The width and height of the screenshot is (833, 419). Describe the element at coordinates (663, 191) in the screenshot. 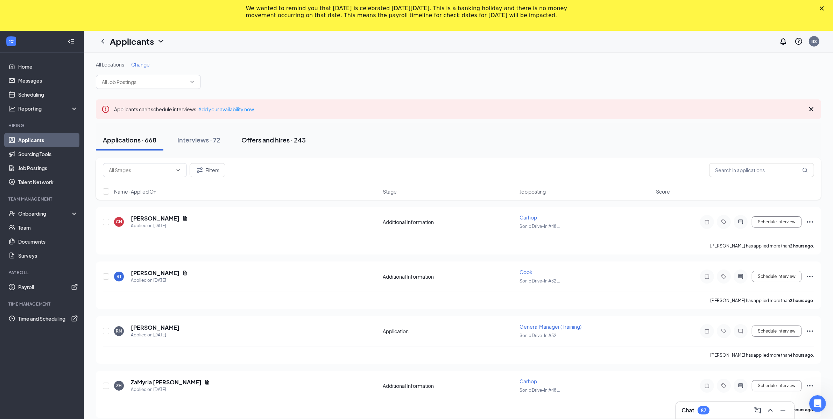

I see `span: Score` at that location.